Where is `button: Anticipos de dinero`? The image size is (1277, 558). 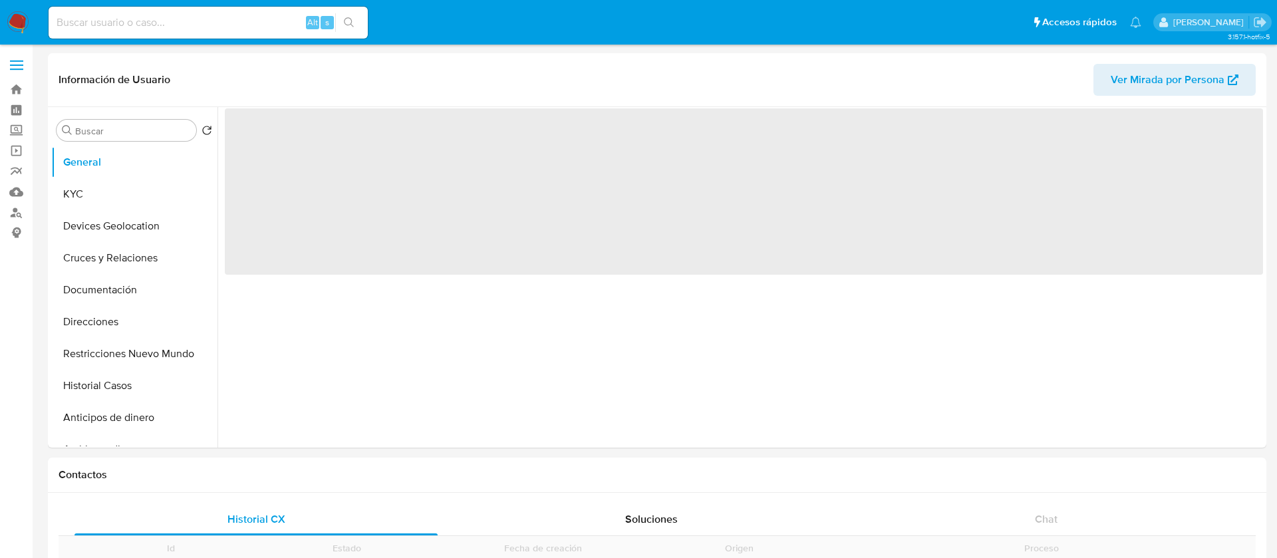
button: Anticipos de dinero is located at coordinates (134, 418).